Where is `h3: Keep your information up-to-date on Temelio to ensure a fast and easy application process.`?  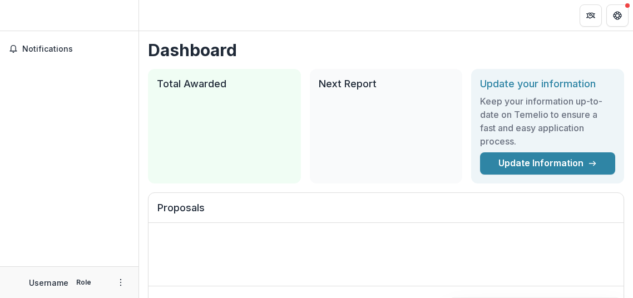 h3: Keep your information up-to-date on Temelio to ensure a fast and easy application process. is located at coordinates (547, 121).